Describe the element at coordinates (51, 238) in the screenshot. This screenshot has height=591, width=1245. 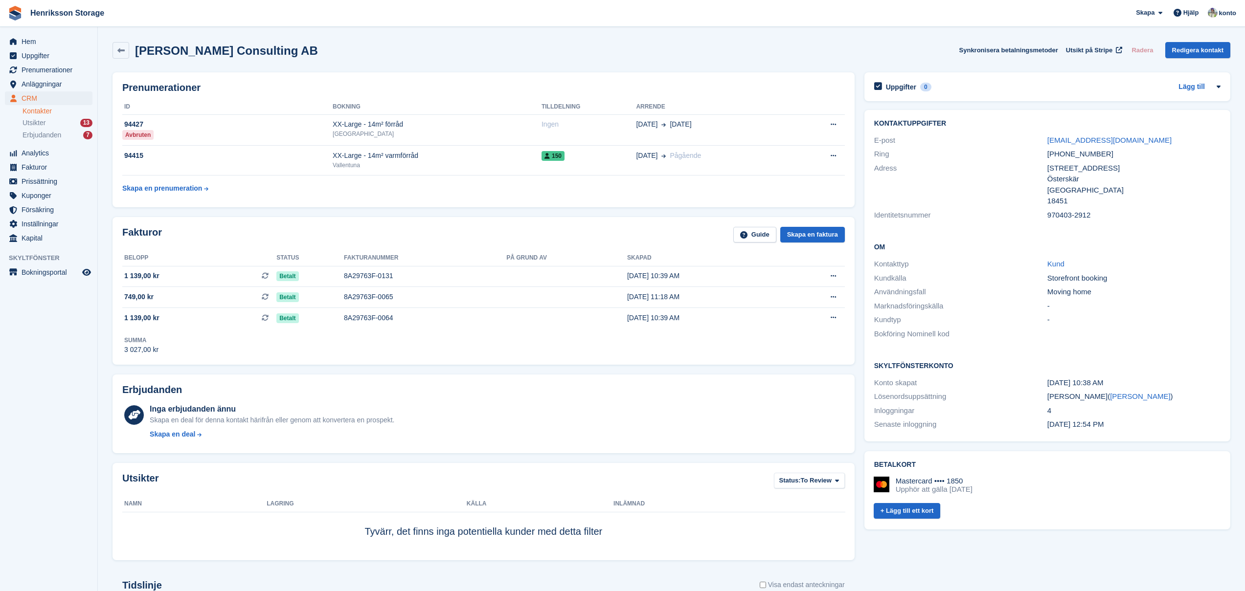
I see `span: Kapital` at that location.